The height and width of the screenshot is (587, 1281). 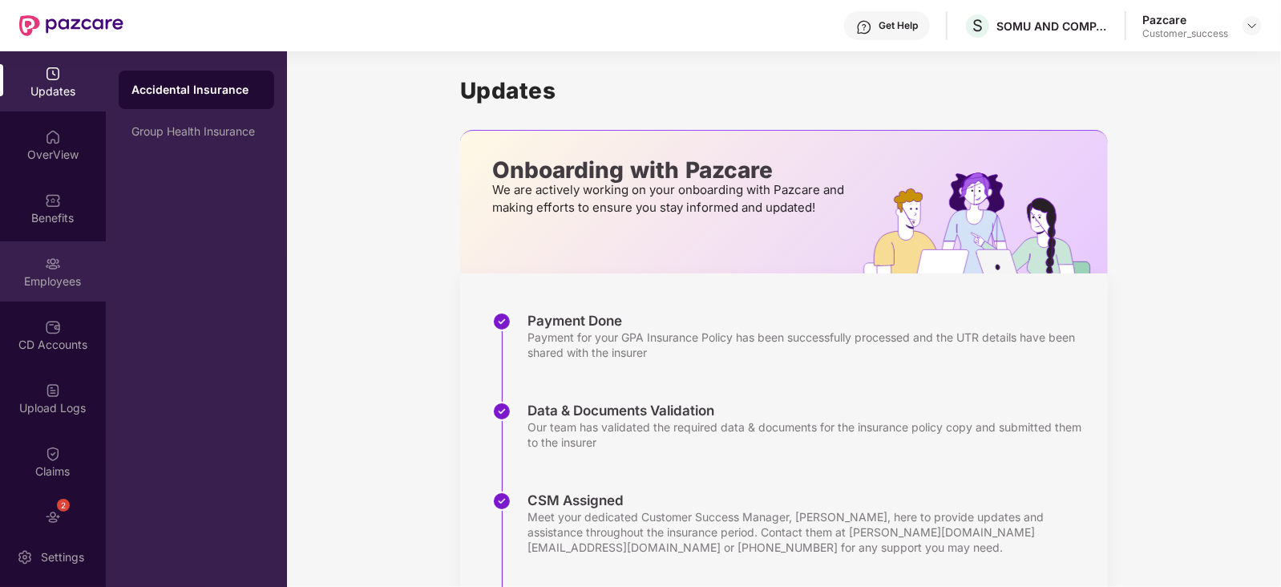 I want to click on p: Onboarding with Pazcare, so click(x=670, y=170).